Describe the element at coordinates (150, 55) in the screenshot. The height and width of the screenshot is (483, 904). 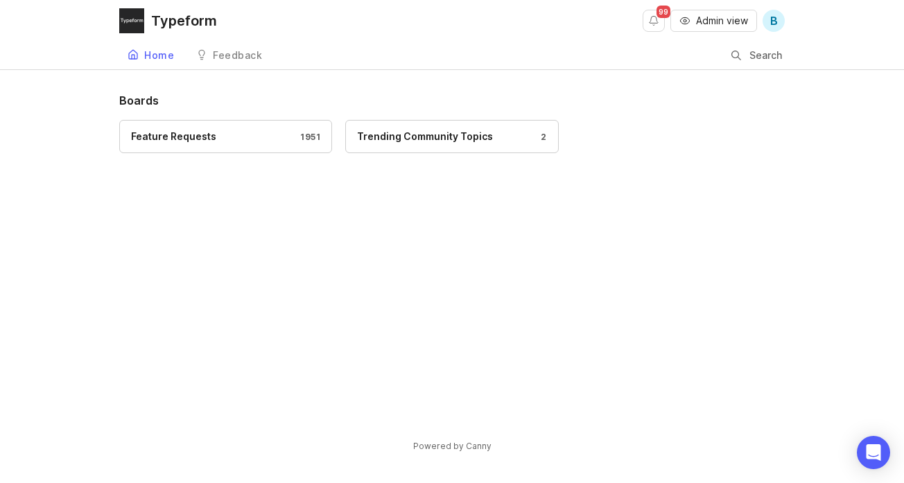
I see `a: Home` at that location.